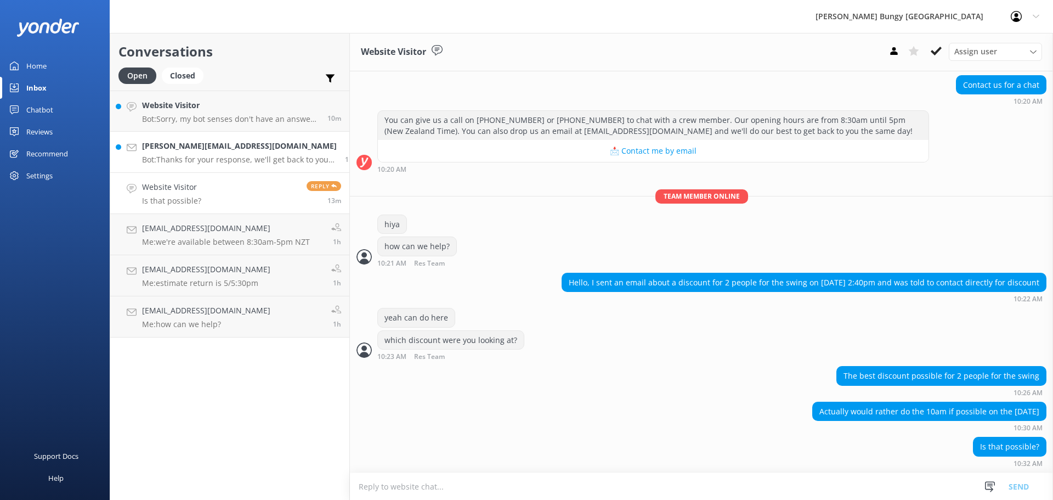  What do you see at coordinates (324, 186) in the screenshot?
I see `span: Reply` at bounding box center [324, 186].